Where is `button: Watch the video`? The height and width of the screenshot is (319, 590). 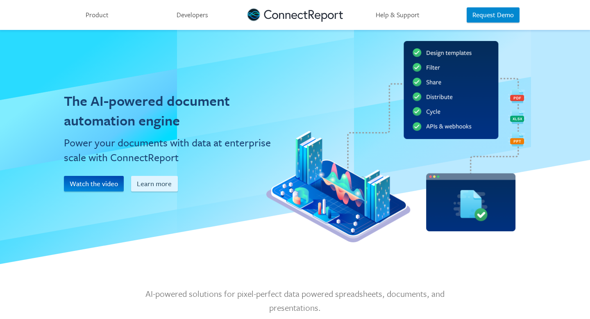 button: Watch the video is located at coordinates (94, 183).